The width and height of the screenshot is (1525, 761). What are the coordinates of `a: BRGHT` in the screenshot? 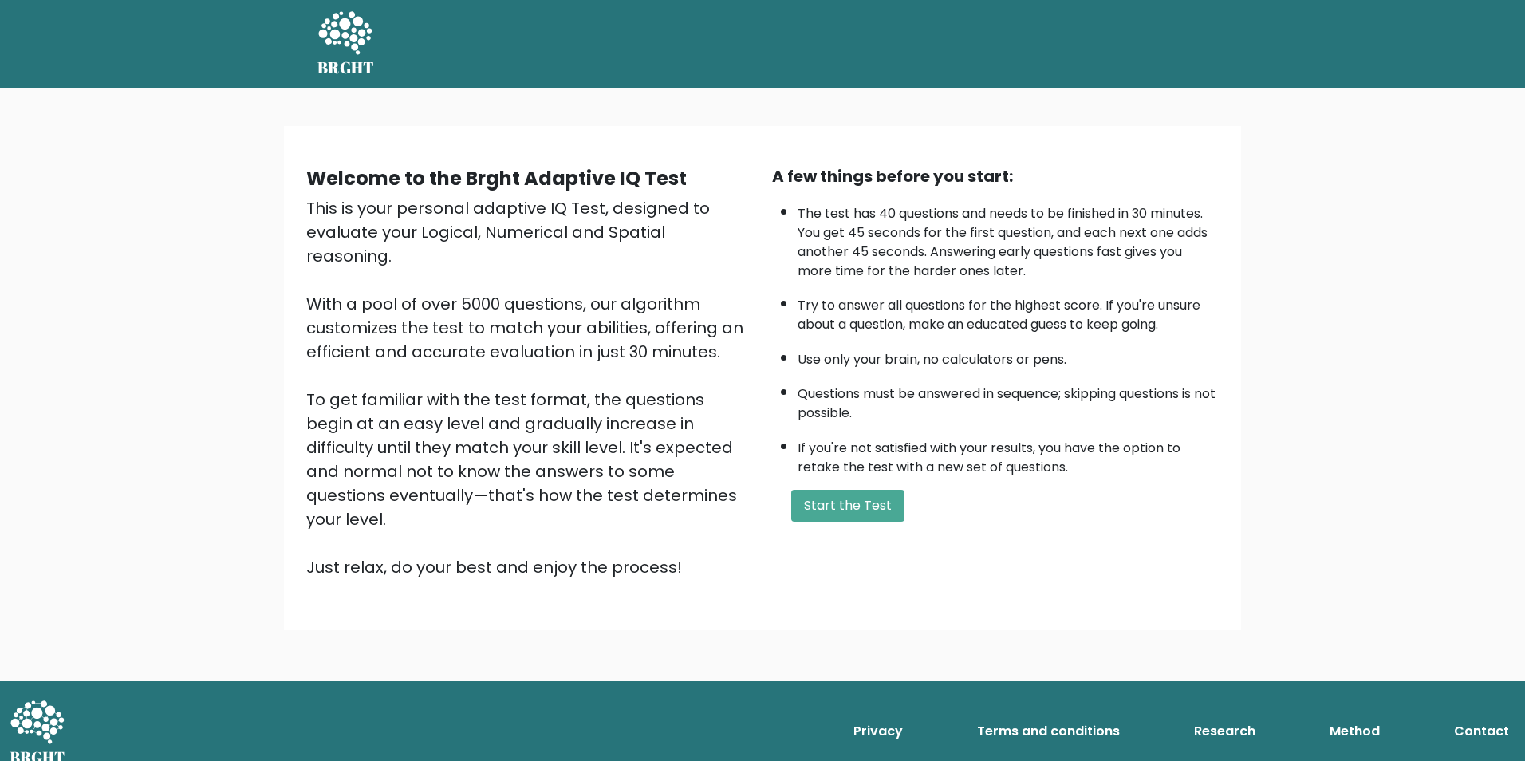 It's located at (346, 44).